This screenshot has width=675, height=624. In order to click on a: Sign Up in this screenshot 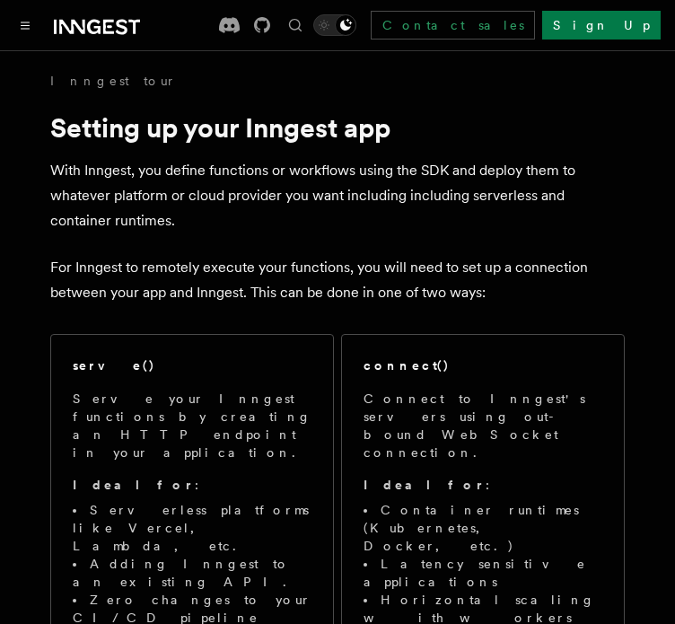, I will do `click(601, 25)`.